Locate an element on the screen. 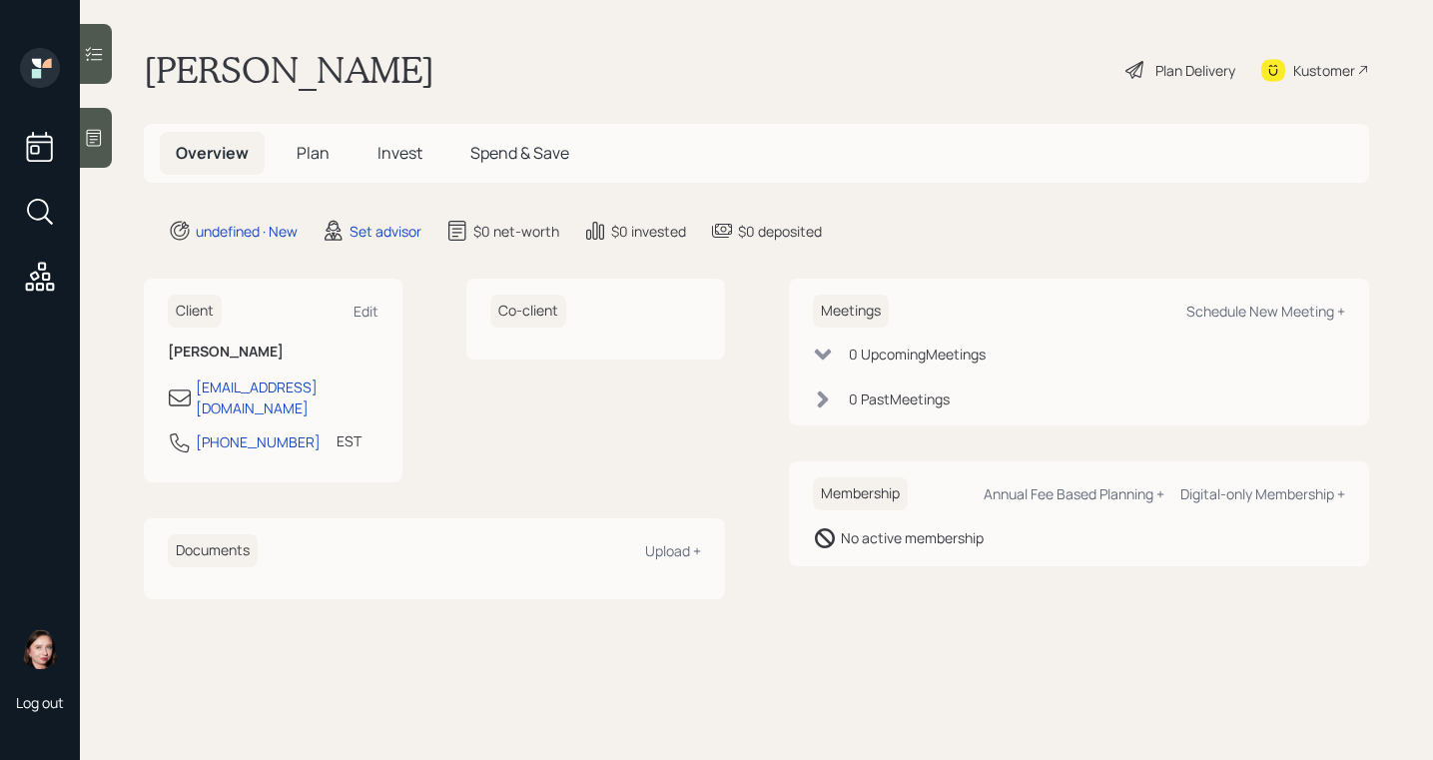  h6: Documents is located at coordinates (213, 550).